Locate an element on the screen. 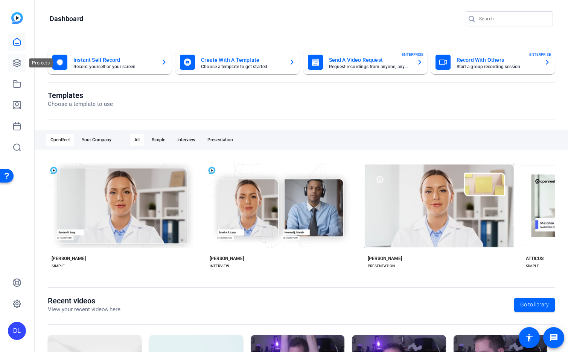 The width and height of the screenshot is (568, 352). h1: Templates is located at coordinates (80, 95).